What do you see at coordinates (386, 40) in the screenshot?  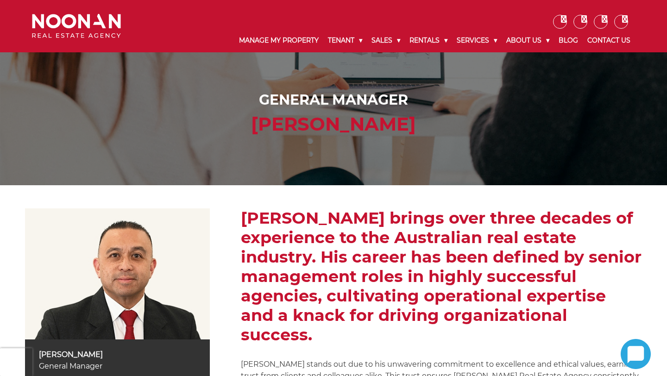 I see `a: Sales` at bounding box center [386, 40].